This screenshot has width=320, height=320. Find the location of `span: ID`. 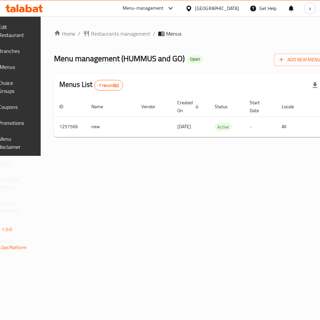

span: ID is located at coordinates (66, 107).